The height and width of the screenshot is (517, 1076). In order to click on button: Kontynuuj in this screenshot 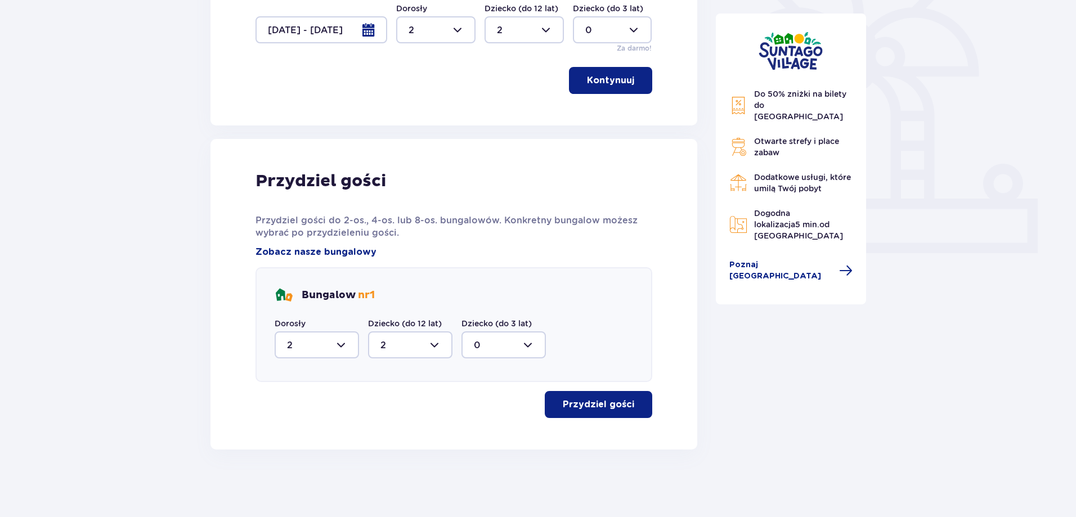, I will do `click(611, 80)`.